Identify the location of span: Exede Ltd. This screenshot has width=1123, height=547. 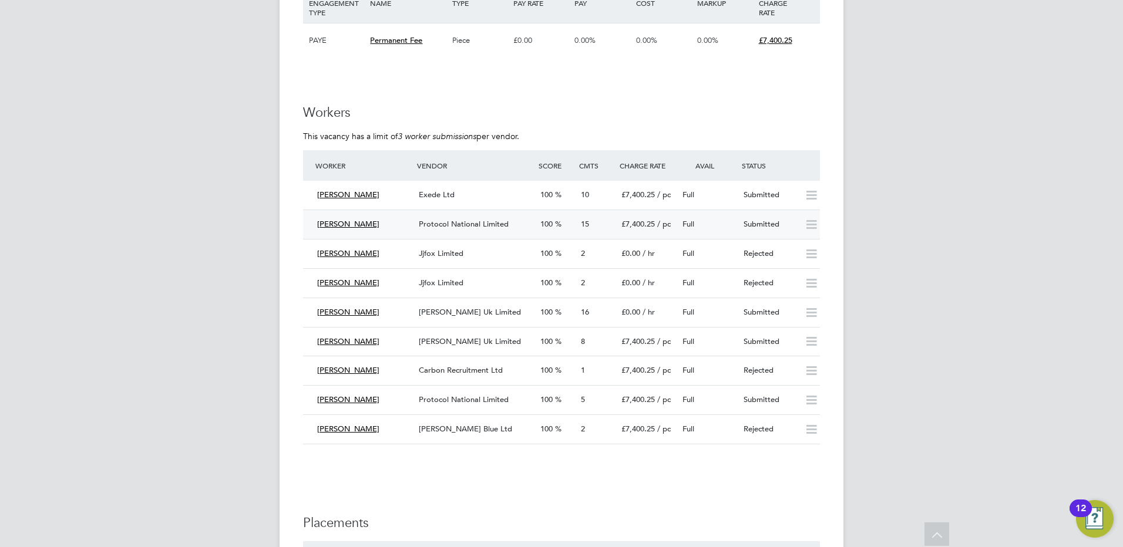
(436, 194).